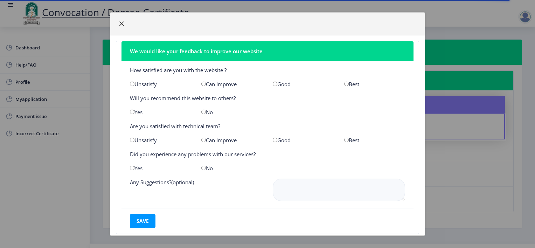 The height and width of the screenshot is (248, 535). I want to click on button: save, so click(142, 221).